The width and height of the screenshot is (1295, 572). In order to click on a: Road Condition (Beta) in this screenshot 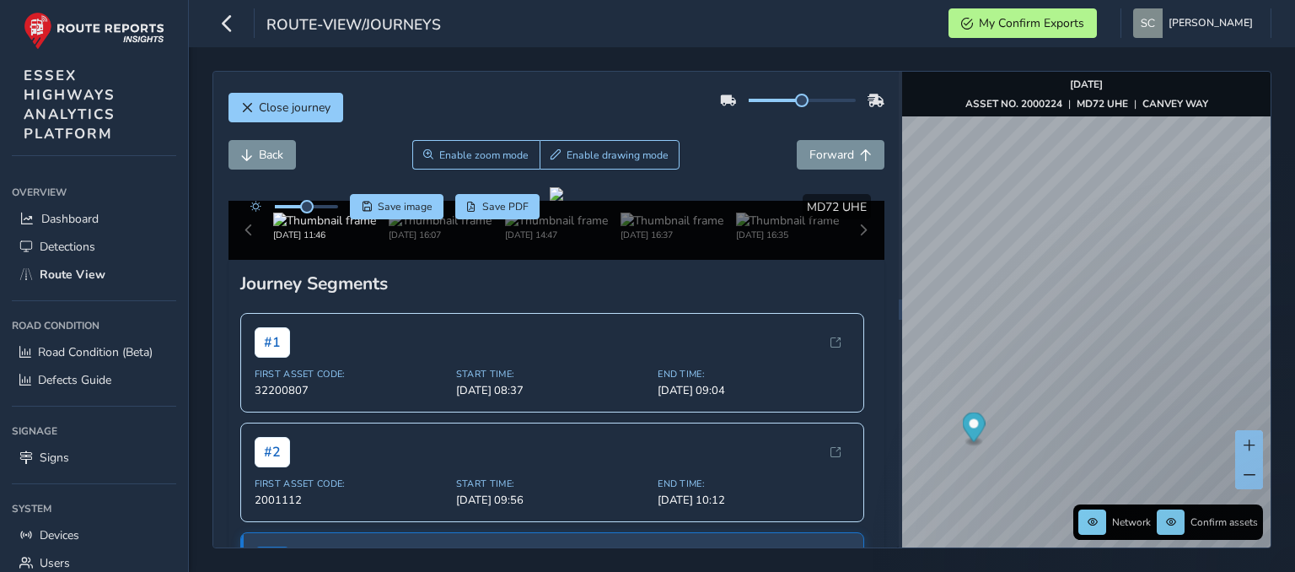, I will do `click(94, 352)`.